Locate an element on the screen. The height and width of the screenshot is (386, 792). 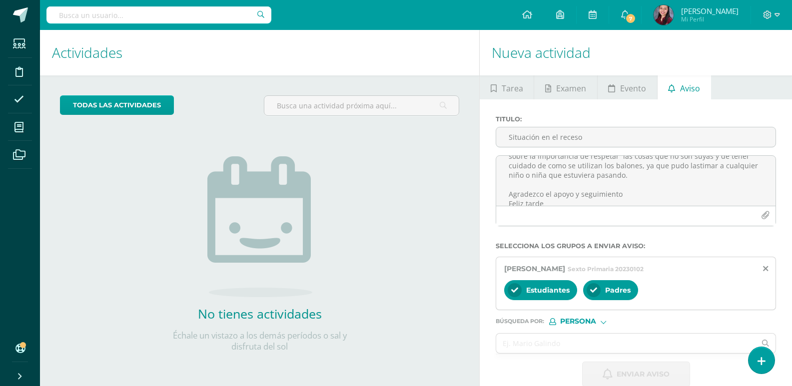
a: Aviso is located at coordinates (684, 87).